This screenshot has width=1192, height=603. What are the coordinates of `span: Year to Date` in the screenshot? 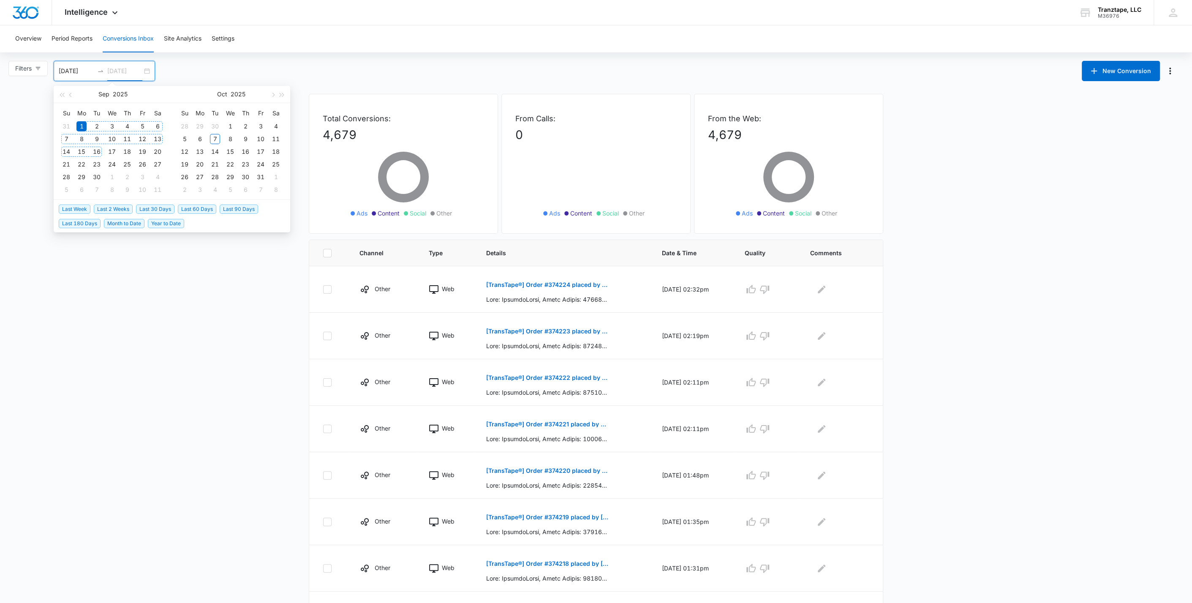 It's located at (166, 224).